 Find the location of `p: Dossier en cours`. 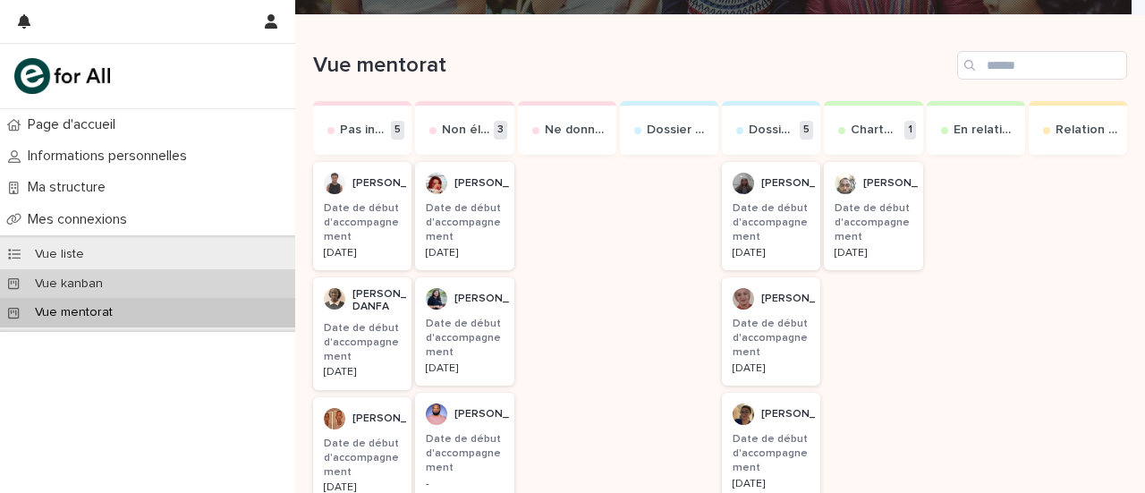

p: Dossier en cours is located at coordinates (679, 130).